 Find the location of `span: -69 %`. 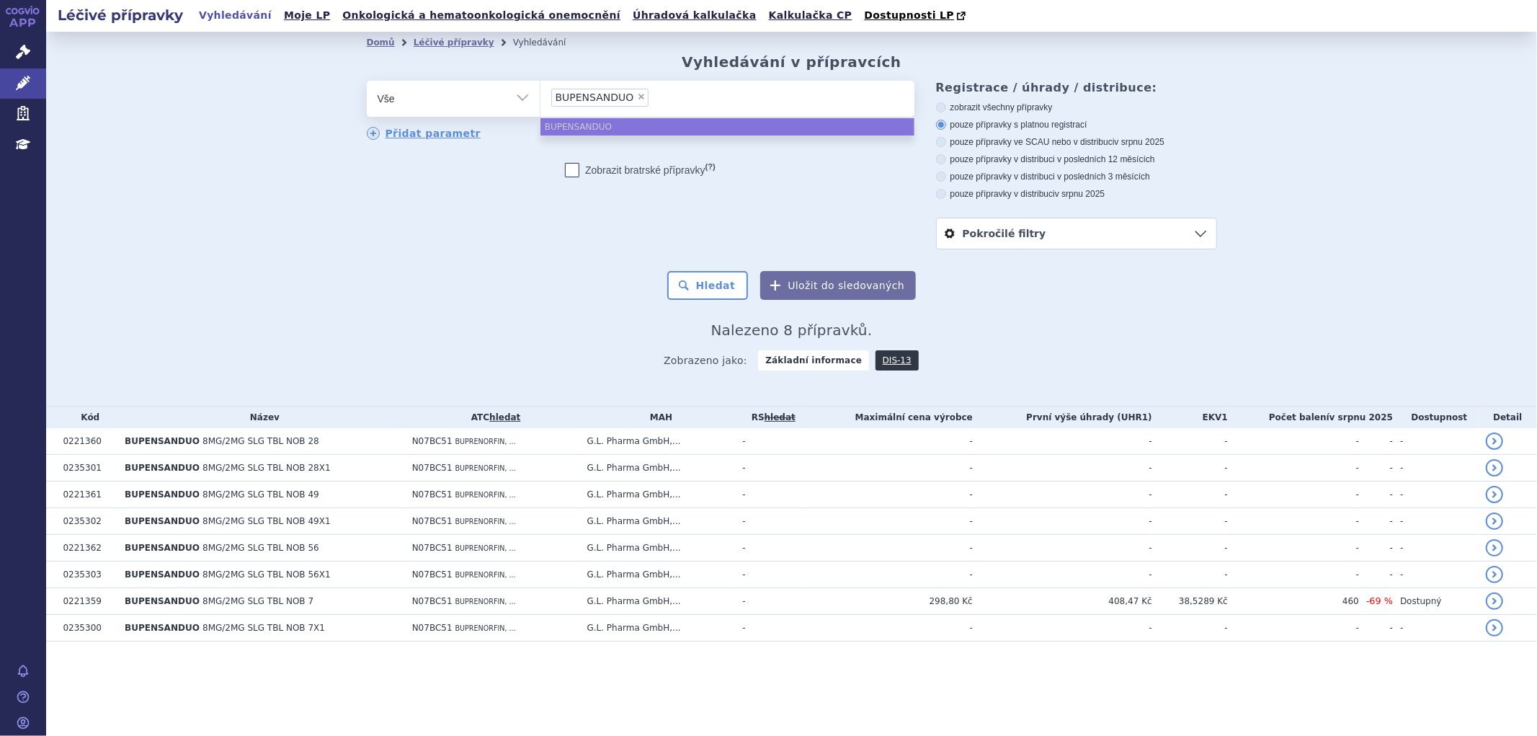

span: -69 % is located at coordinates (1379, 600).